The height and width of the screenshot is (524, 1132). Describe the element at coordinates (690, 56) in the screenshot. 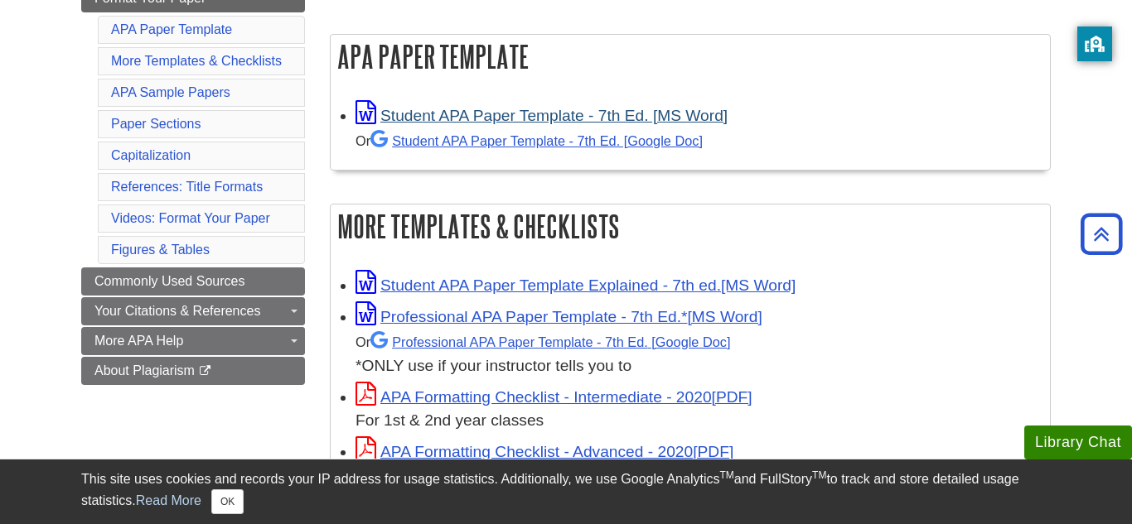

I see `h2: APA Paper Template` at that location.